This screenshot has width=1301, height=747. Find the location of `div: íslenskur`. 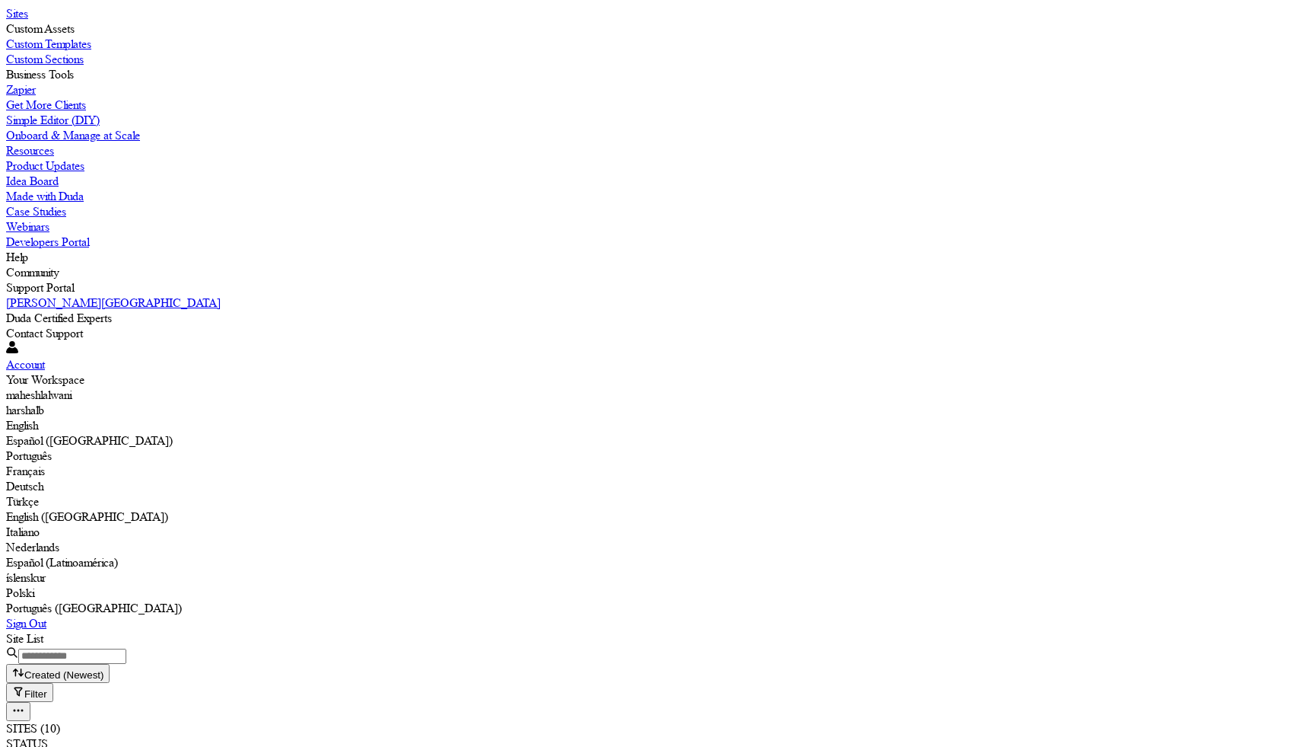

div: íslenskur is located at coordinates (651, 578).